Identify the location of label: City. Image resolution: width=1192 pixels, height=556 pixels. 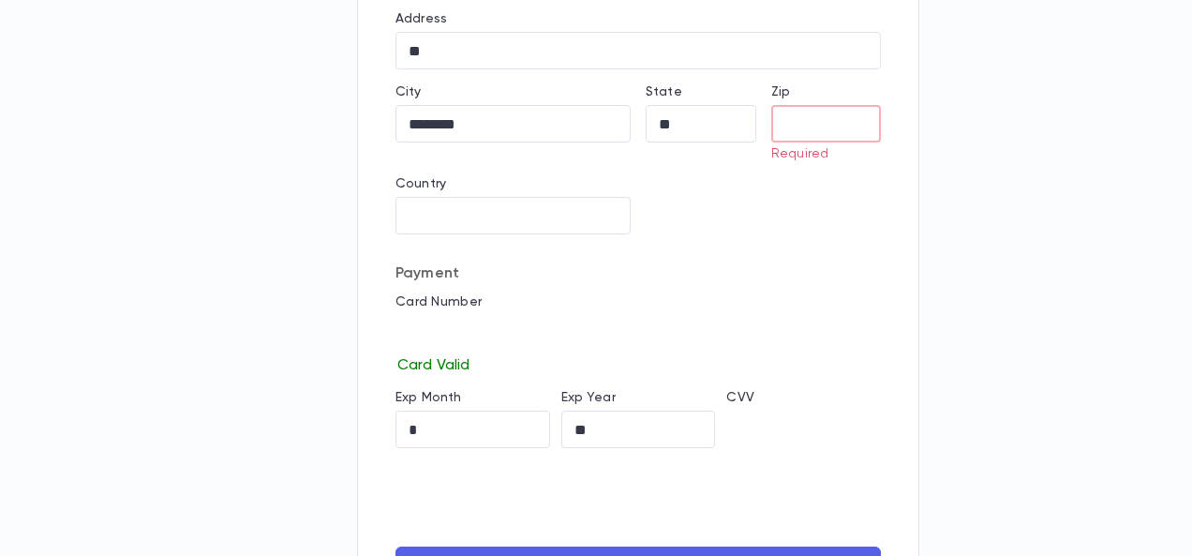
(409, 92).